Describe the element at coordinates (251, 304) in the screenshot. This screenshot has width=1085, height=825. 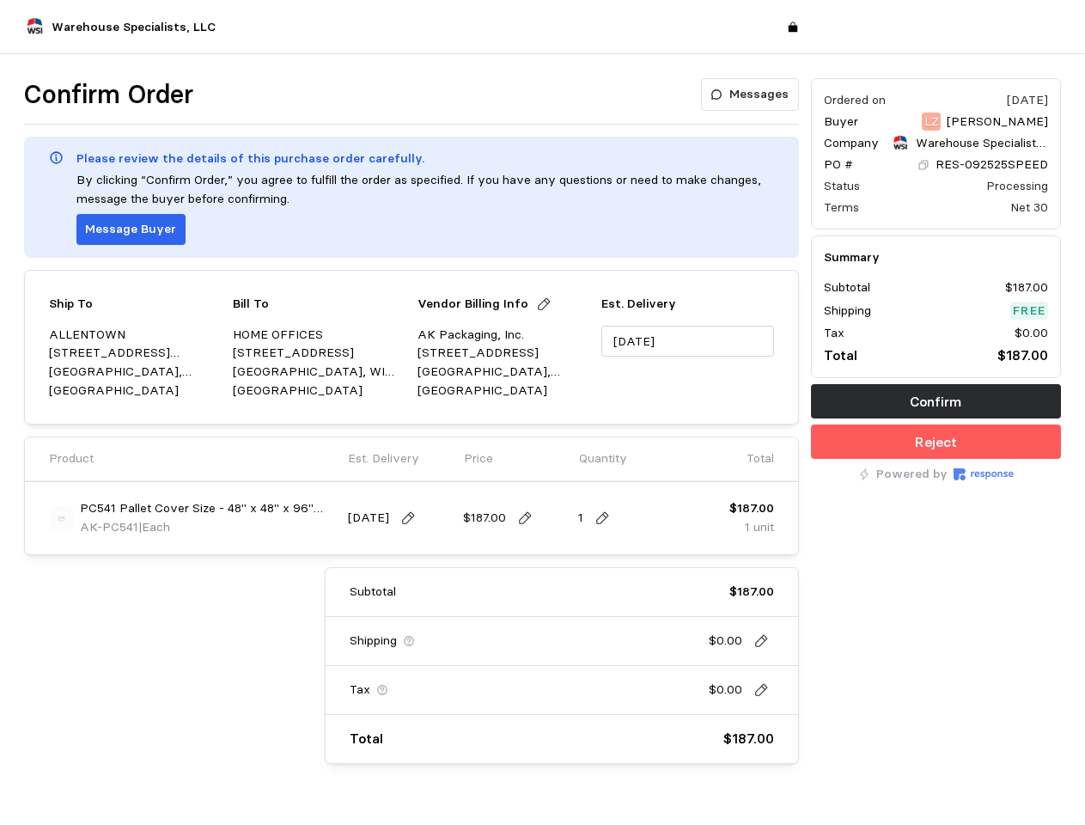
I see `p: Bill To` at that location.